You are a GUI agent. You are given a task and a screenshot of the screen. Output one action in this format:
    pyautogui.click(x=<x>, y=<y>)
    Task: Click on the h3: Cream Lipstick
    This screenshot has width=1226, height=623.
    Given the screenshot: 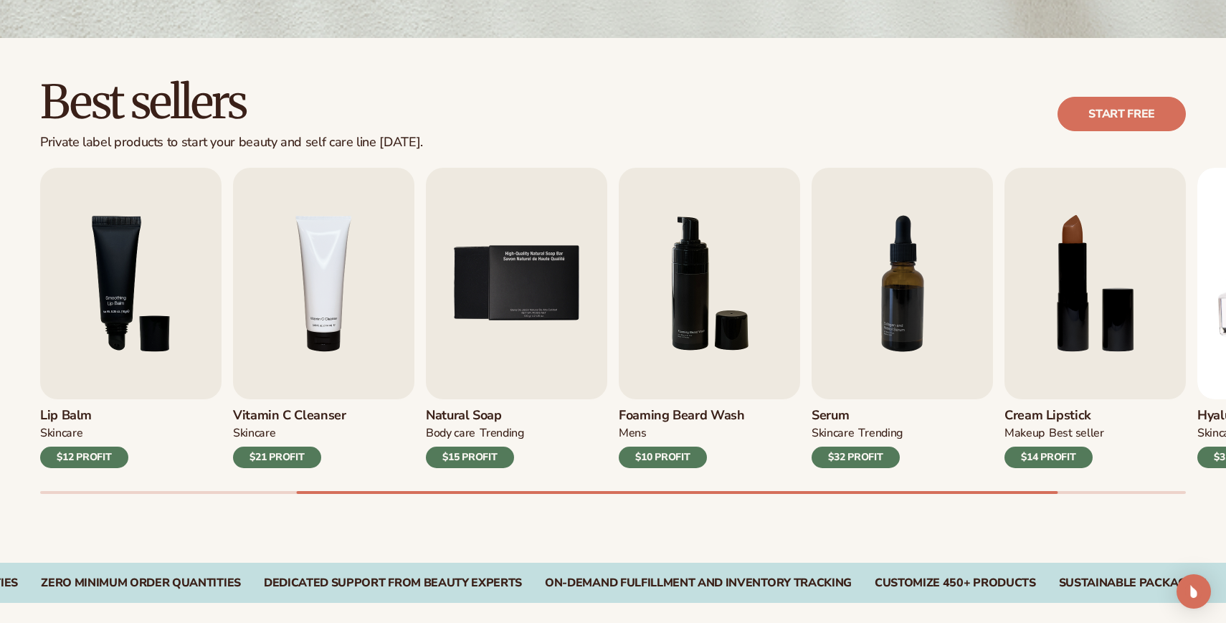 What is the action you would take?
    pyautogui.click(x=1054, y=416)
    